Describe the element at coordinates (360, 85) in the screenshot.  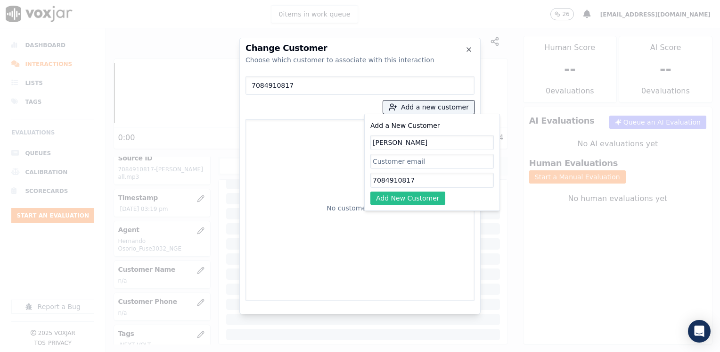
I see `input: Search Customers` at that location.